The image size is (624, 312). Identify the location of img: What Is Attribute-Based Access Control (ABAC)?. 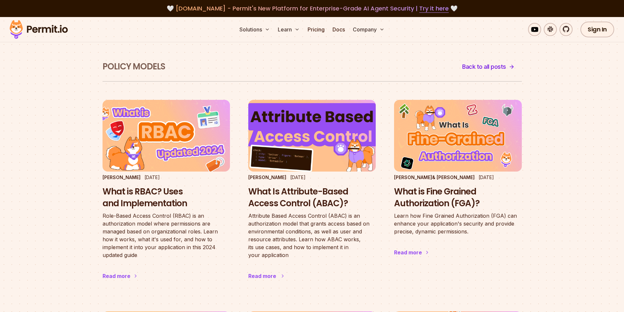
(312, 136).